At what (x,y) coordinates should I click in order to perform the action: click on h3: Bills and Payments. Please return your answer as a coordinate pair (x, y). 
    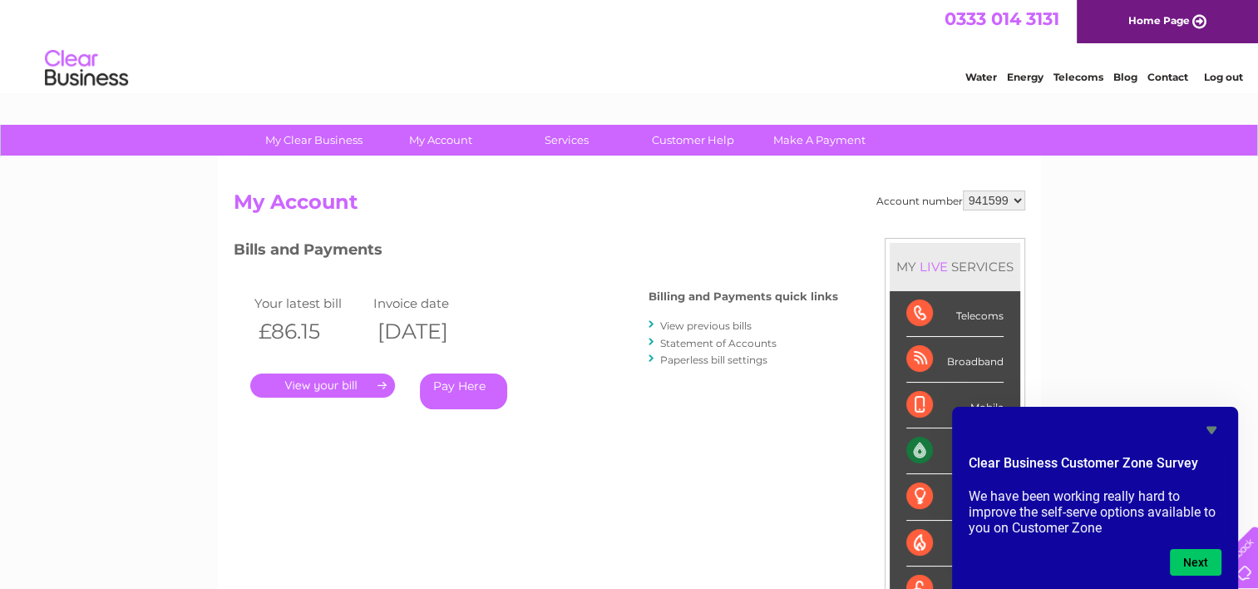
    Looking at the image, I should click on (535, 252).